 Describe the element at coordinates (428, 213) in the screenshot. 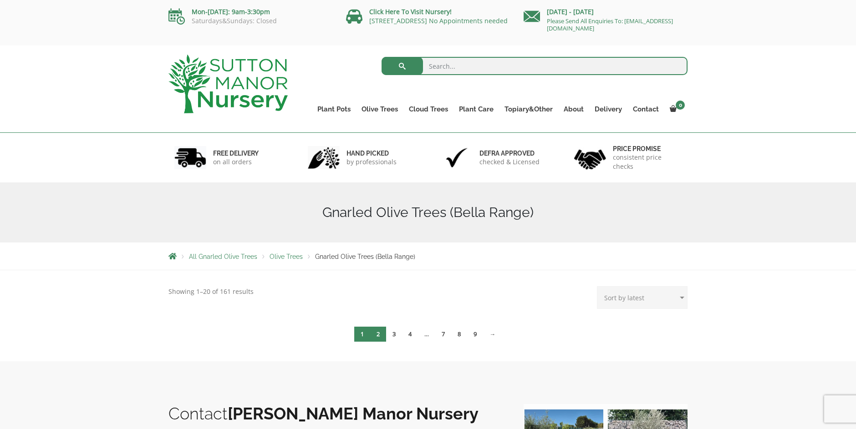

I see `h1: Gnarled Olive Trees (Bella Range)` at that location.